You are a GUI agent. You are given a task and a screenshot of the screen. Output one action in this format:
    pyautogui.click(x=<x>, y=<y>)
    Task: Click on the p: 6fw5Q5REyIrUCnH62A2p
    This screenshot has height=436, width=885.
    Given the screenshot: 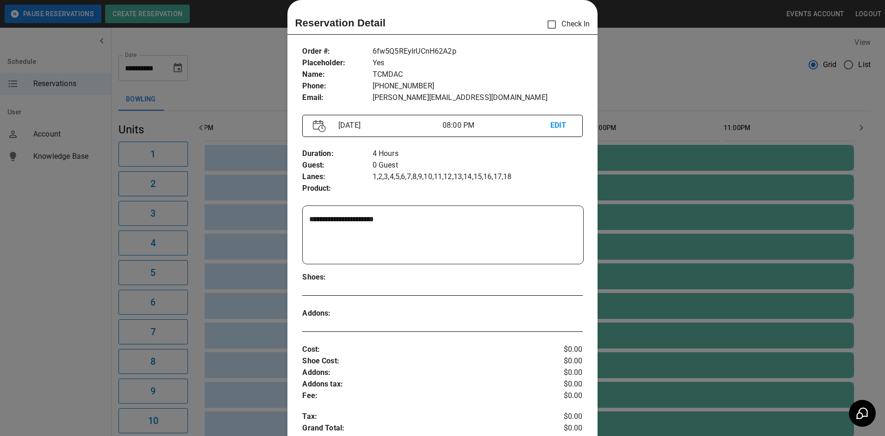 What is the action you would take?
    pyautogui.click(x=478, y=51)
    